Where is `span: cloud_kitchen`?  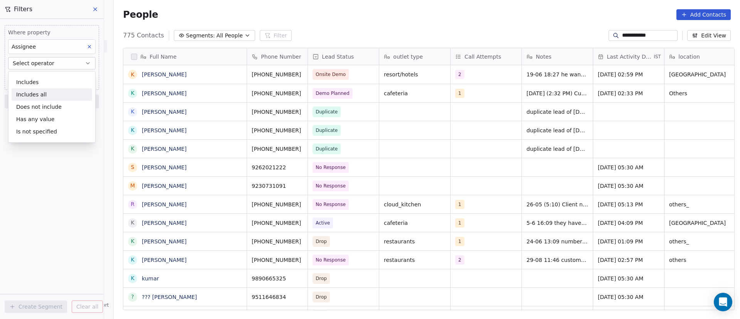 span: cloud_kitchen is located at coordinates (415, 204).